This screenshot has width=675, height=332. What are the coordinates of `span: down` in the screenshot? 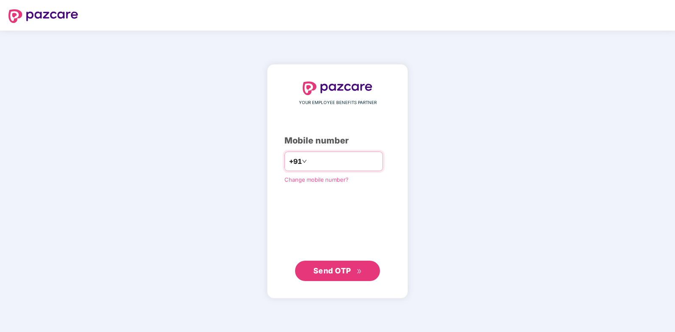 It's located at (304, 161).